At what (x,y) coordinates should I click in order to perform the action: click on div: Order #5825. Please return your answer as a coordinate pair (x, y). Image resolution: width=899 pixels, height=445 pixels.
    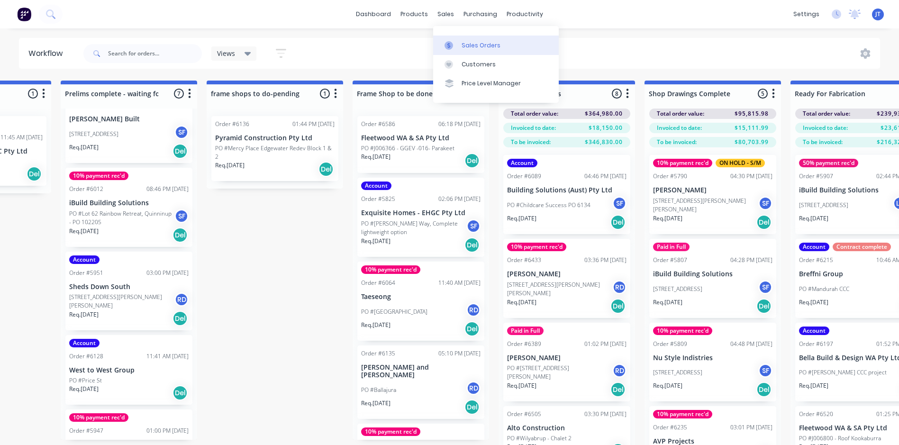
    Looking at the image, I should click on (378, 199).